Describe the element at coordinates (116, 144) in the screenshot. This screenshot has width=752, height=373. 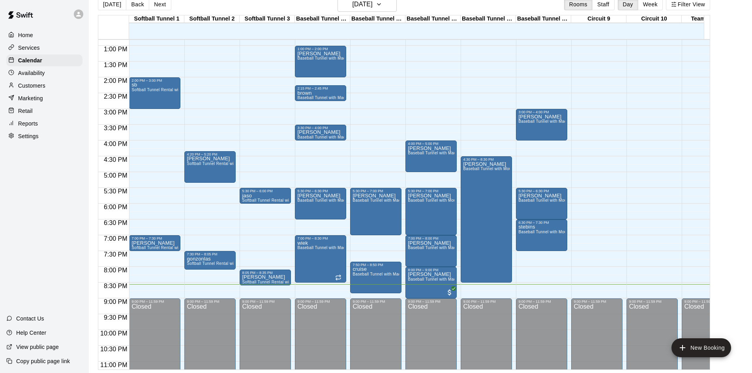
I see `span: 4:00 PM` at that location.